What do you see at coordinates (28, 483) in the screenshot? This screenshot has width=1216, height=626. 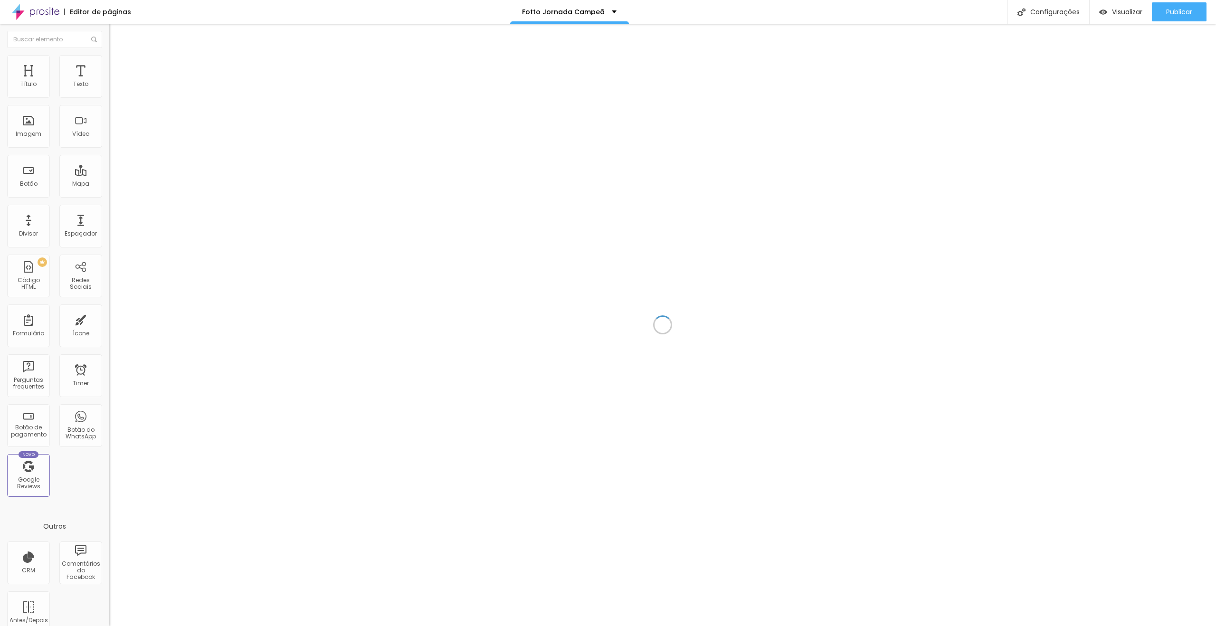 I see `div: Google Reviews` at bounding box center [28, 483].